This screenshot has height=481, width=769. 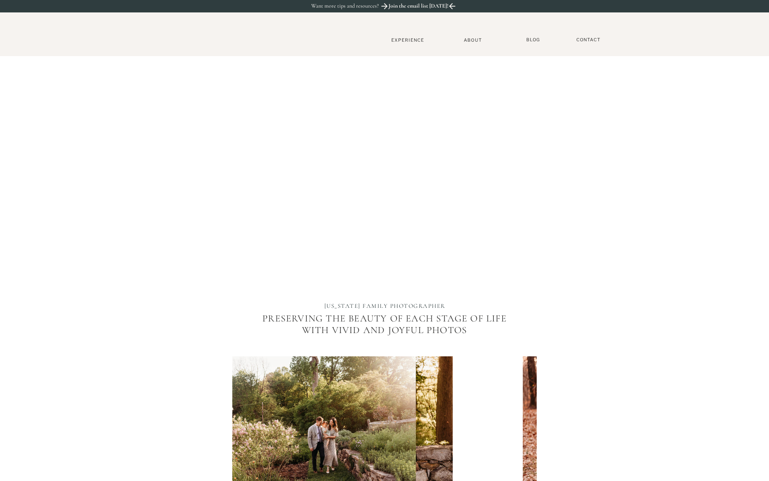 What do you see at coordinates (533, 40) in the screenshot?
I see `a: BLOG` at bounding box center [533, 40].